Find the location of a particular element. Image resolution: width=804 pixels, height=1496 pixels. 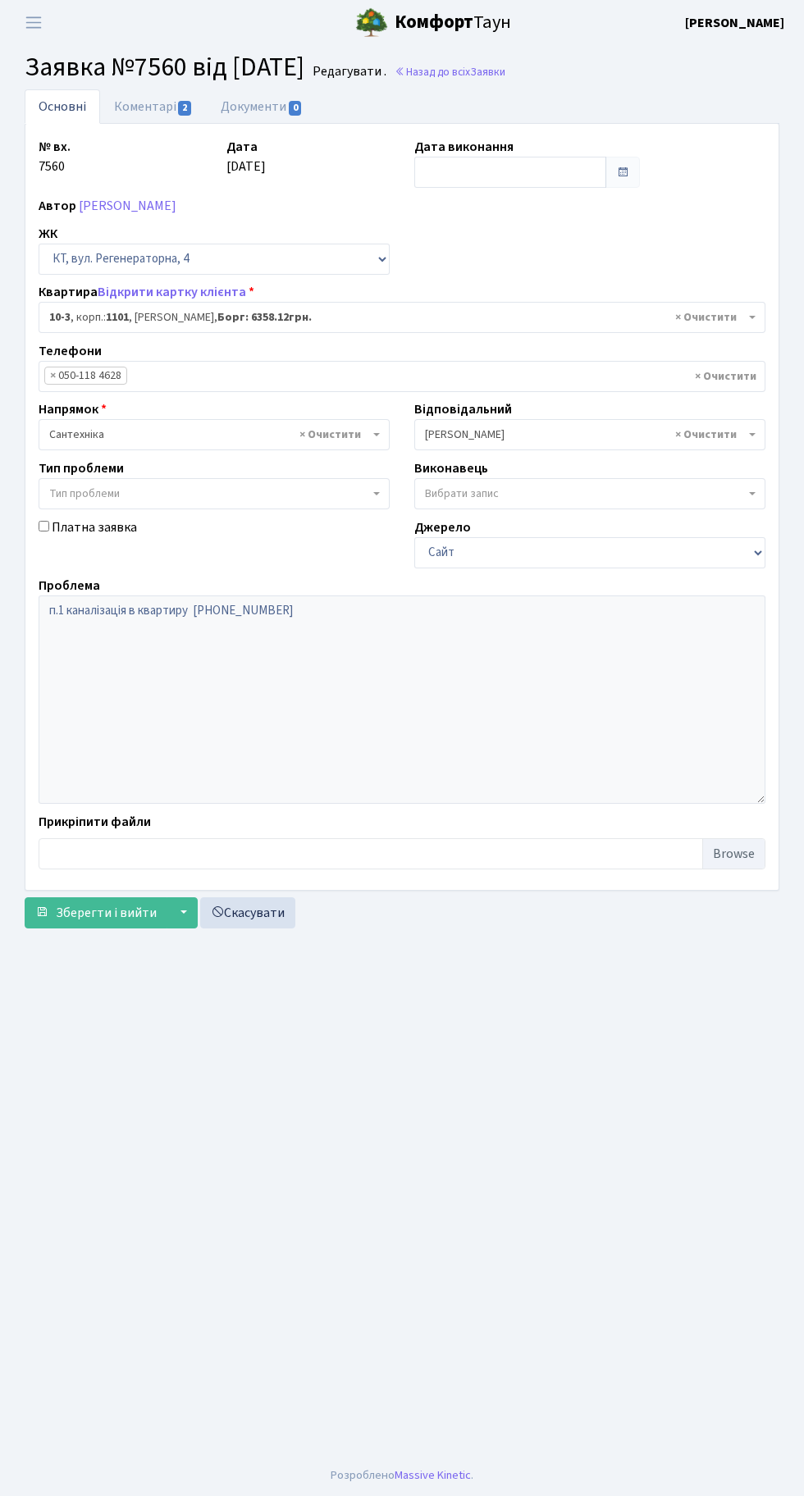

span: Вибрати запис is located at coordinates (462, 494).